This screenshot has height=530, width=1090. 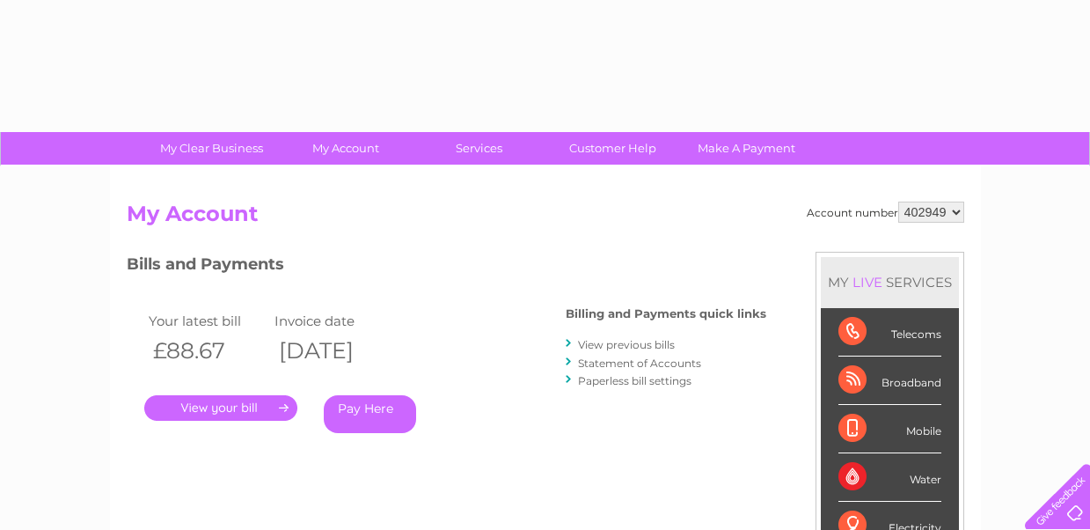 What do you see at coordinates (889, 281) in the screenshot?
I see `div: MY SERVICES` at bounding box center [889, 281].